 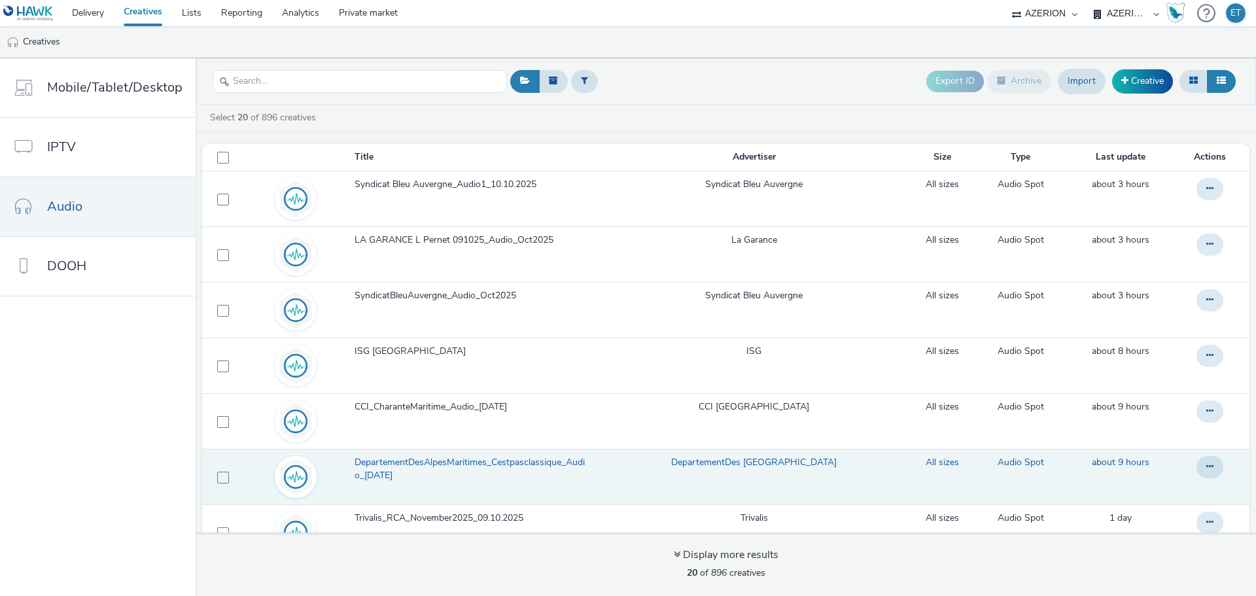 What do you see at coordinates (65, 206) in the screenshot?
I see `span: Audio` at bounding box center [65, 206].